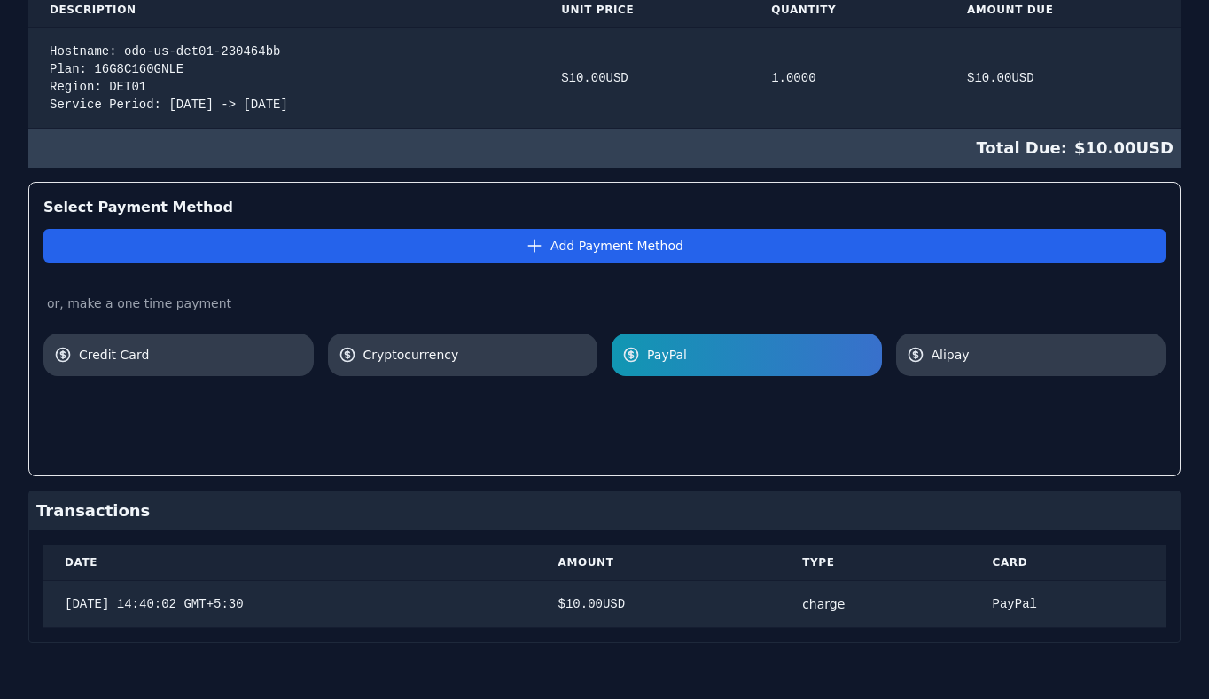 The width and height of the screenshot is (1209, 699). What do you see at coordinates (848, 78) in the screenshot?
I see `div: 1.0000` at bounding box center [848, 78].